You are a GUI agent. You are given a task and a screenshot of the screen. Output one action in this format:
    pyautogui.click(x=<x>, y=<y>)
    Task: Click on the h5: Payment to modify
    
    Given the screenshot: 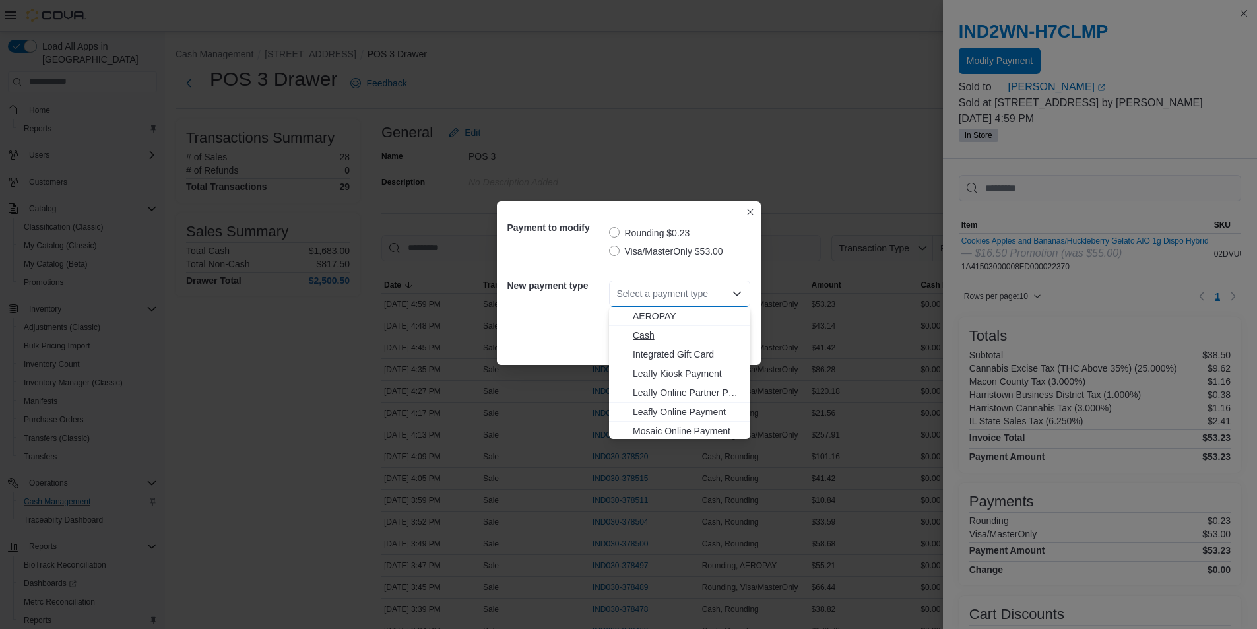 What is the action you would take?
    pyautogui.click(x=557, y=228)
    